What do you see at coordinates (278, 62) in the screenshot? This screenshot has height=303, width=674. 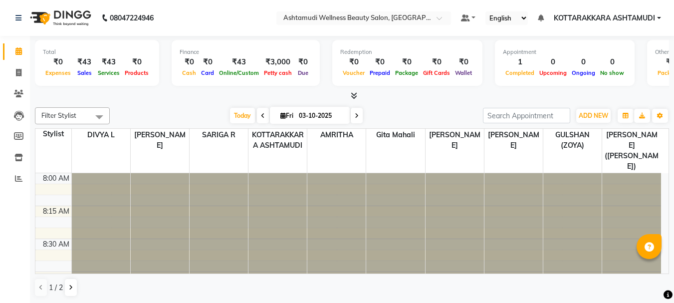 I see `div: ₹3,000` at bounding box center [278, 62].